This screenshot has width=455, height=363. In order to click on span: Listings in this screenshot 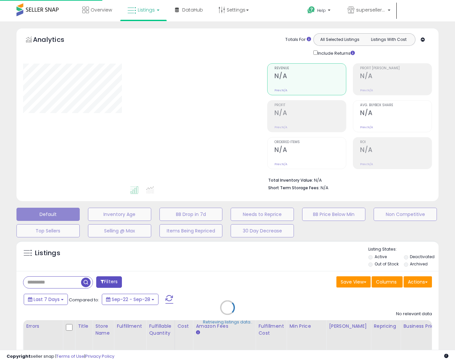, I will do `click(146, 10)`.